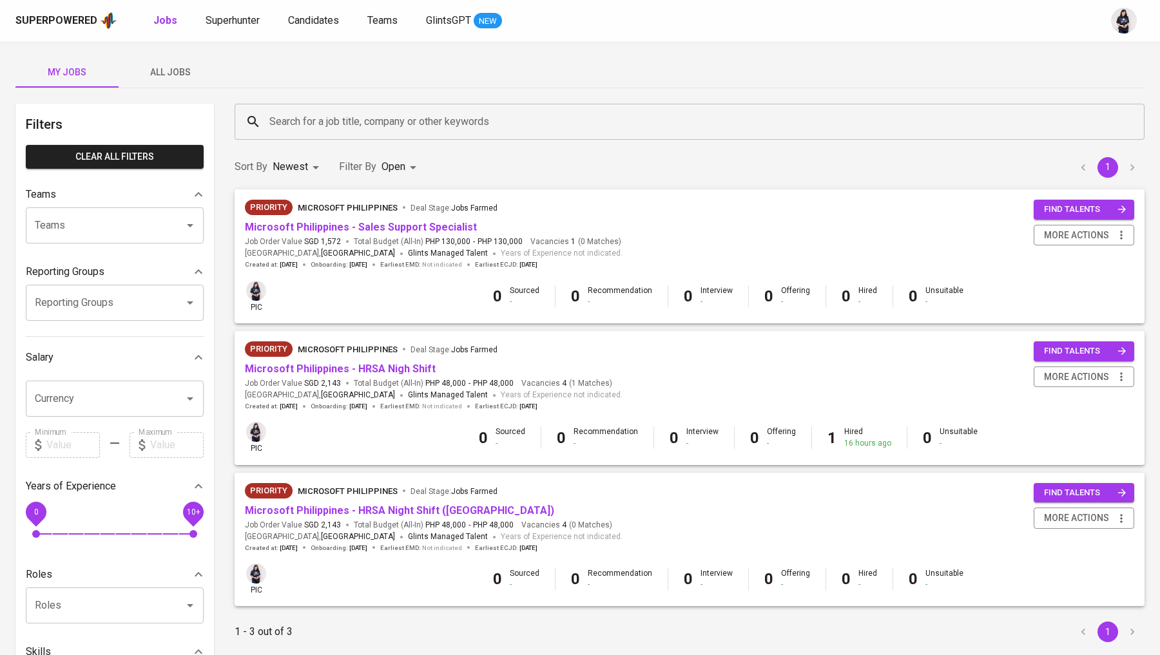  Describe the element at coordinates (256, 291) in the screenshot. I see `img: monata@glints.com` at that location.